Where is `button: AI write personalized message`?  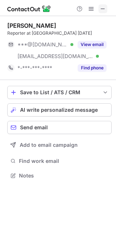 button: AI write personalized message is located at coordinates (60, 110).